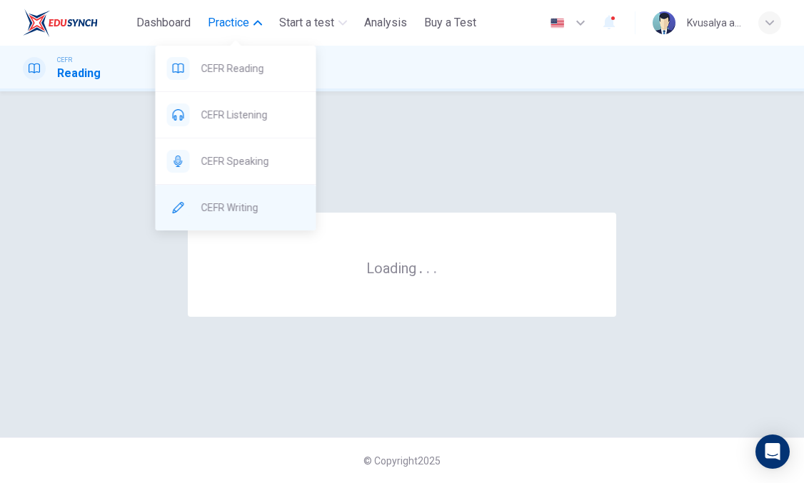 The height and width of the screenshot is (483, 804). I want to click on h1: Reading, so click(79, 74).